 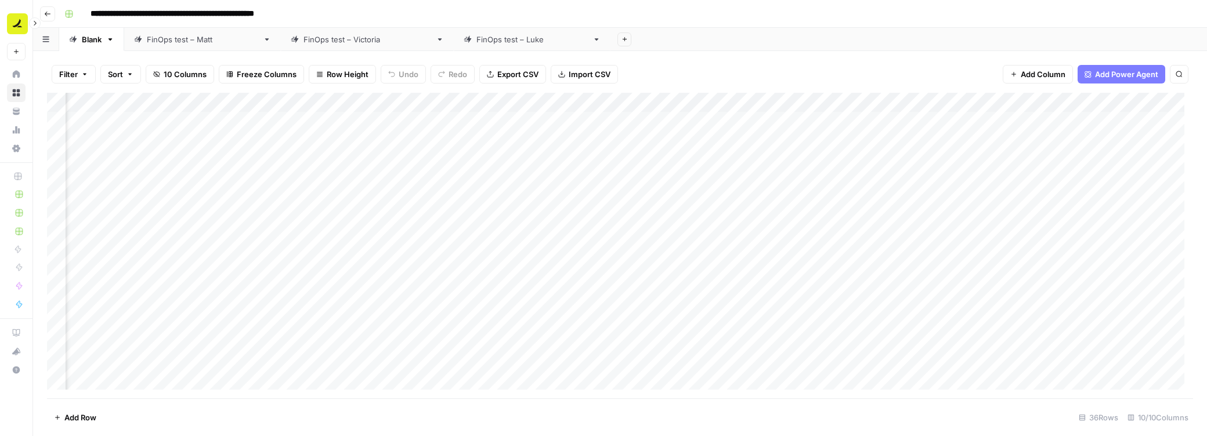 I want to click on a: Home, so click(x=16, y=74).